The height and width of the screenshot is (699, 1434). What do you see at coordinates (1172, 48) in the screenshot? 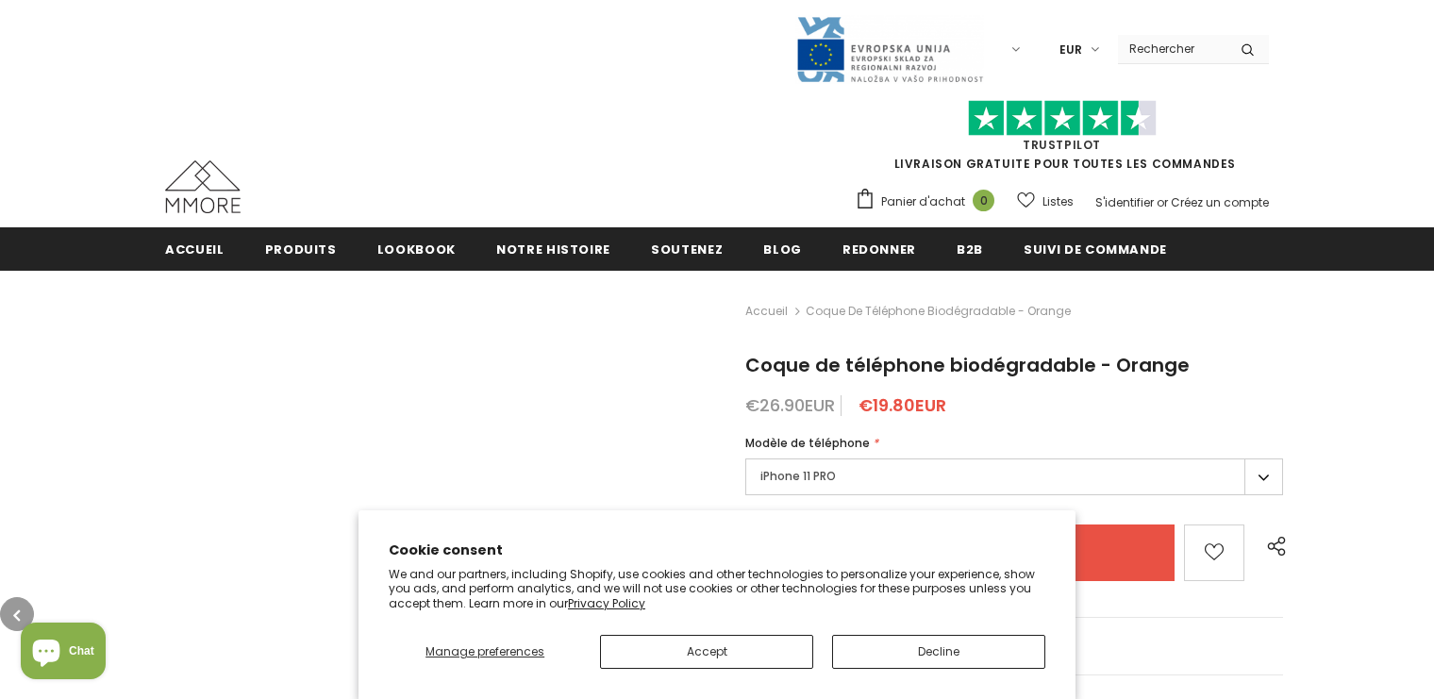
I see `input: Search Site` at bounding box center [1172, 48].